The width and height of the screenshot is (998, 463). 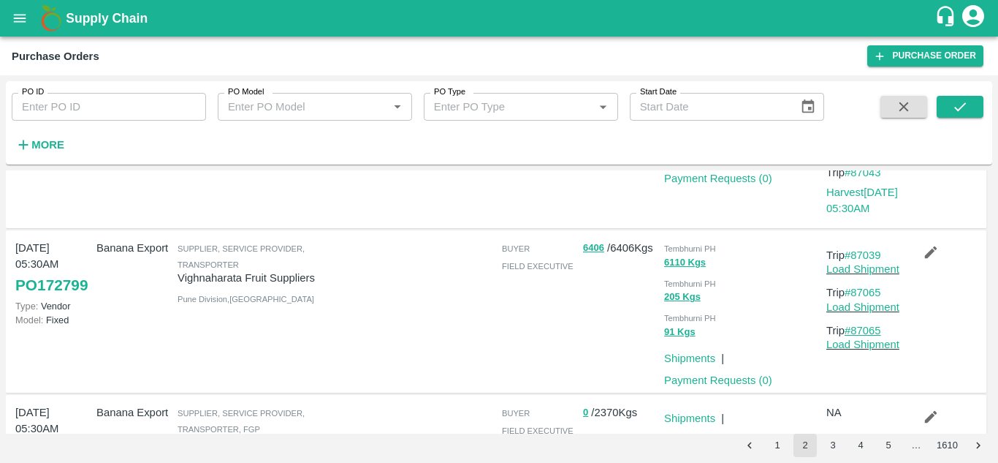 I want to click on span: Type:, so click(x=26, y=306).